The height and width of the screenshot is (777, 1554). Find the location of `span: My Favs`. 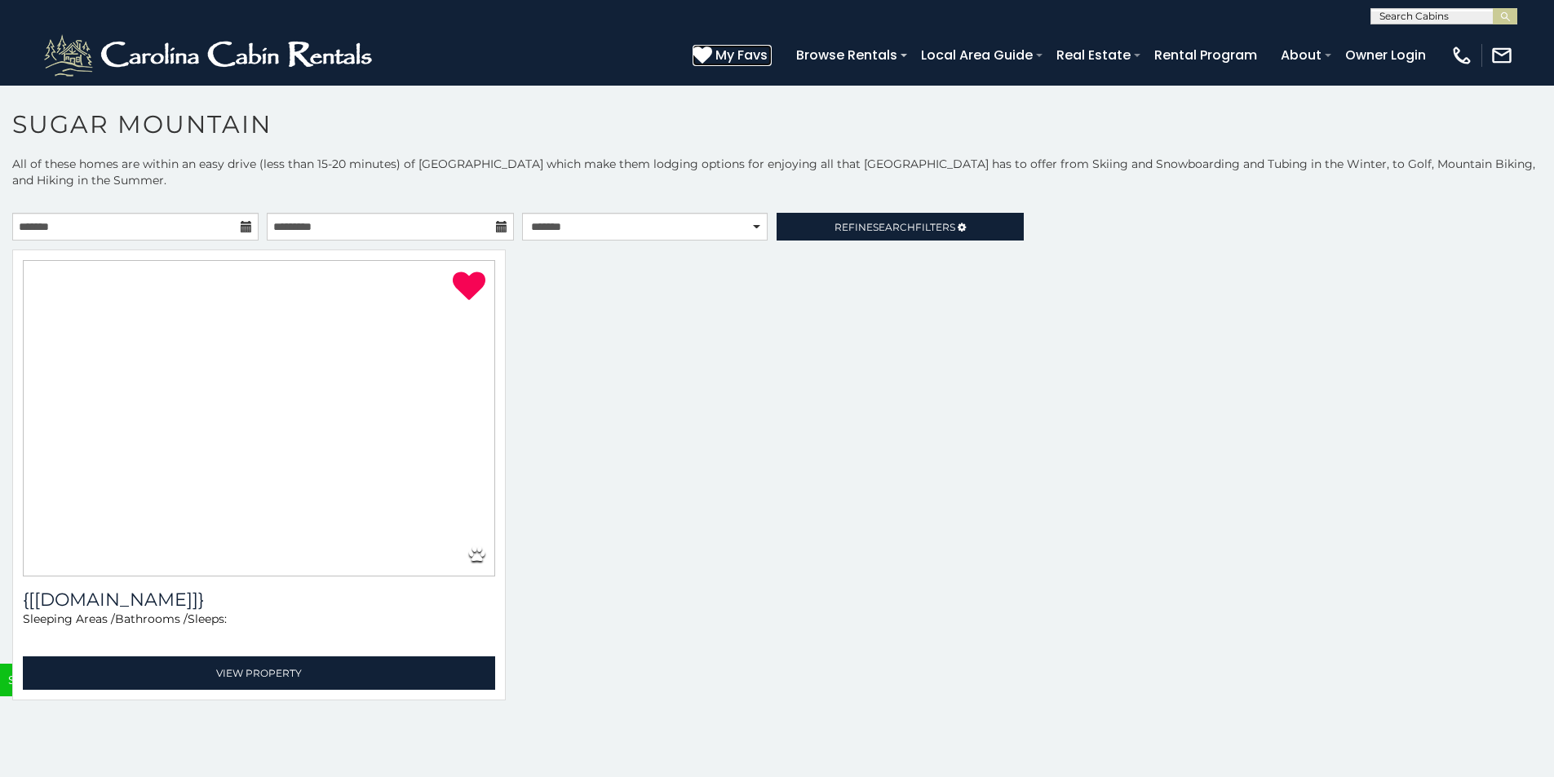

span: My Favs is located at coordinates (741, 55).